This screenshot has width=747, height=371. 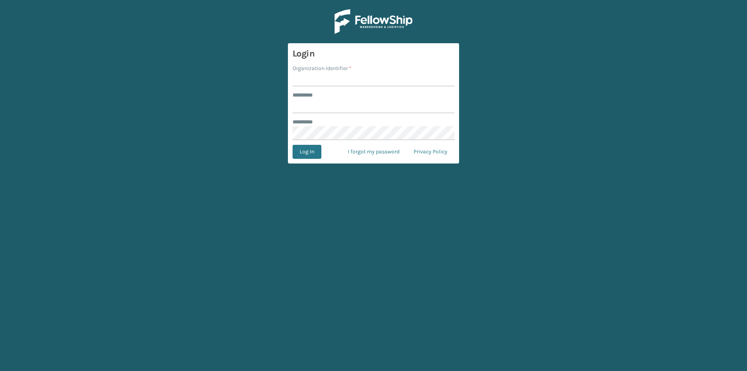 I want to click on label: Organization Identifier, so click(x=322, y=68).